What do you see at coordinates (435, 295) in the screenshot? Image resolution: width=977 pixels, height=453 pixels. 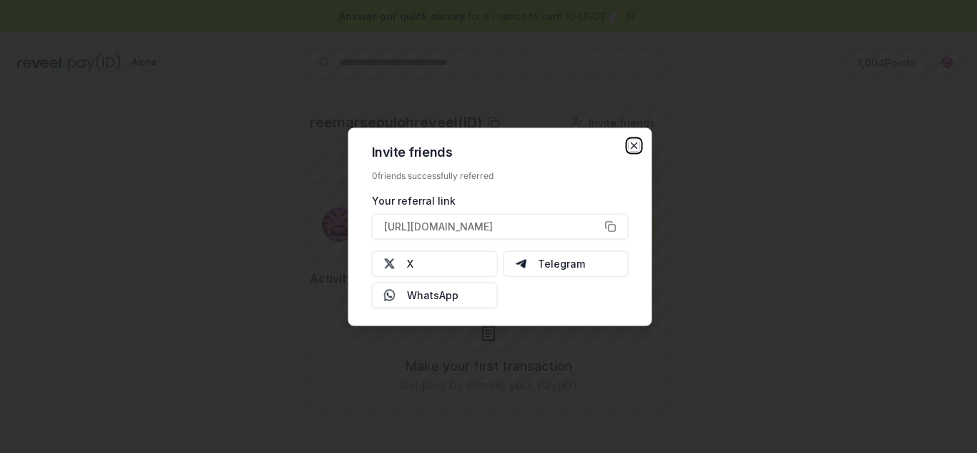 I see `button: WhatsApp` at bounding box center [435, 295].